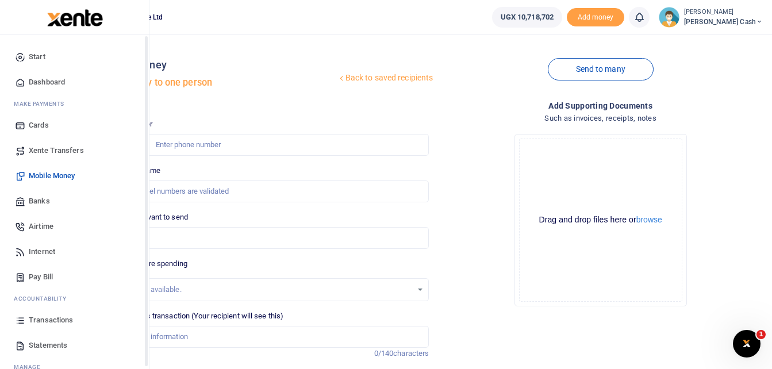 The height and width of the screenshot is (369, 772). I want to click on span: Dashboard, so click(47, 82).